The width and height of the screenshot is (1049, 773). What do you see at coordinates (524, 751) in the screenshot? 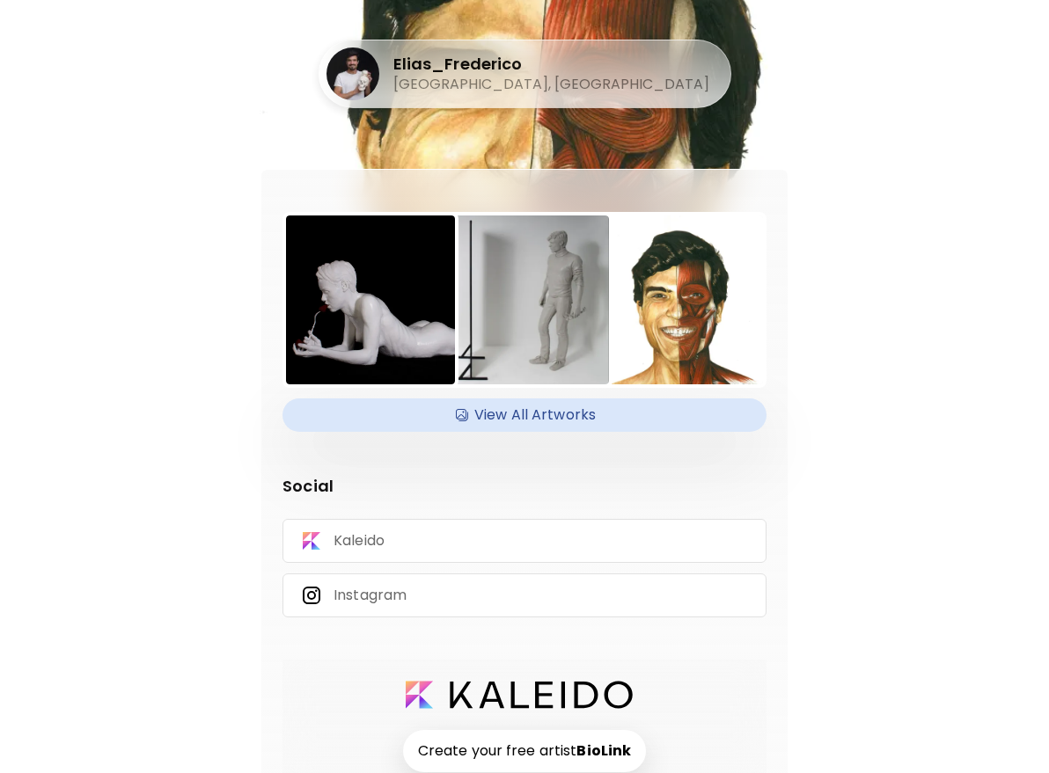
I see `h6: Create your free artist` at bounding box center [524, 751].